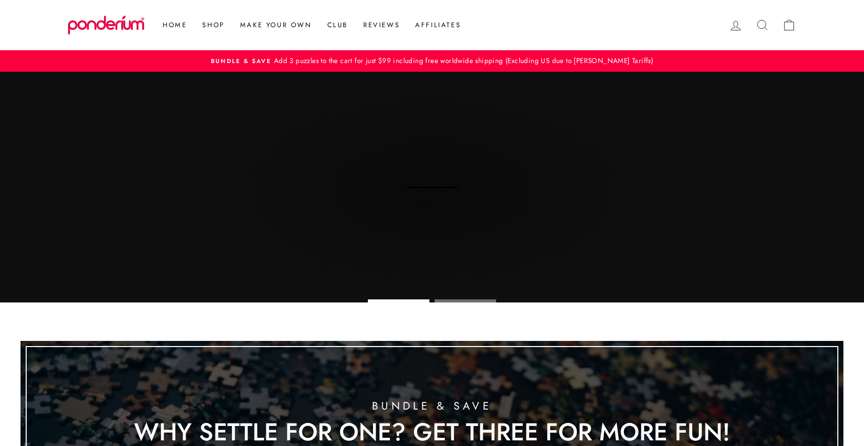  Describe the element at coordinates (432, 406) in the screenshot. I see `div: Bundle & Save` at that location.